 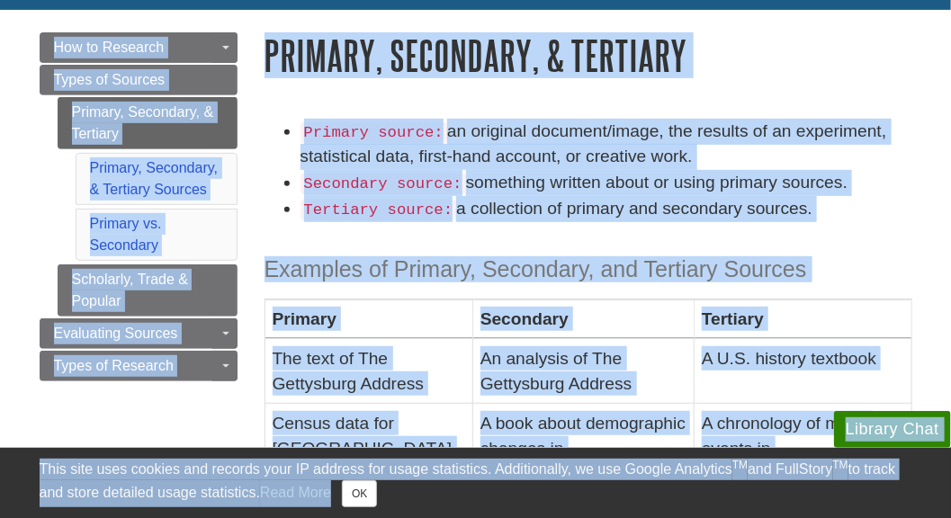 I want to click on th: Tertiary, so click(x=803, y=320).